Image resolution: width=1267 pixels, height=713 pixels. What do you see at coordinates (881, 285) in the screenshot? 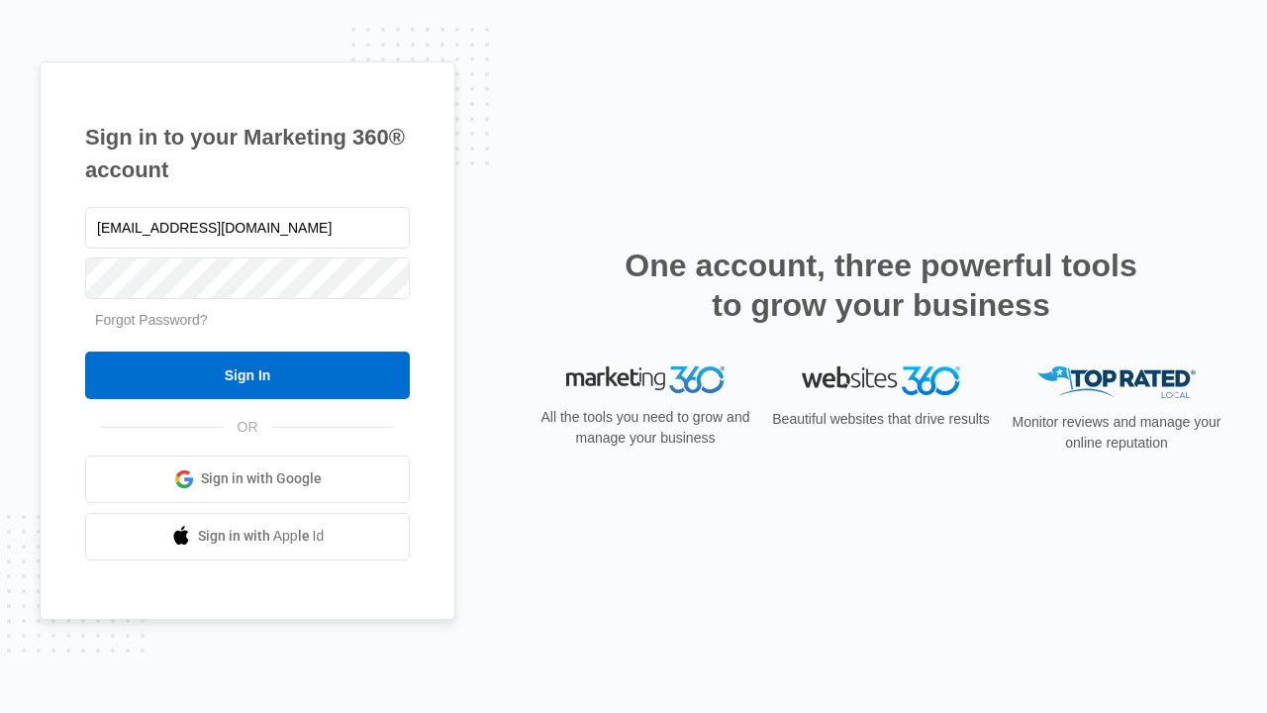
I see `h2: One account, three powerful tools to grow your business` at bounding box center [881, 285].